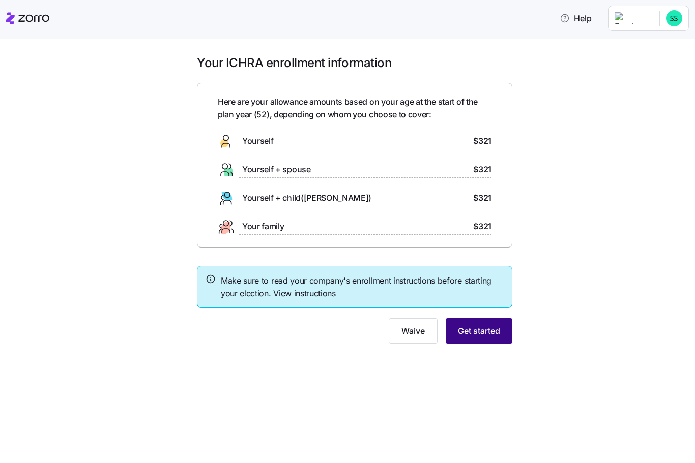 The image size is (695, 463). I want to click on img: Employer logo, so click(633, 18).